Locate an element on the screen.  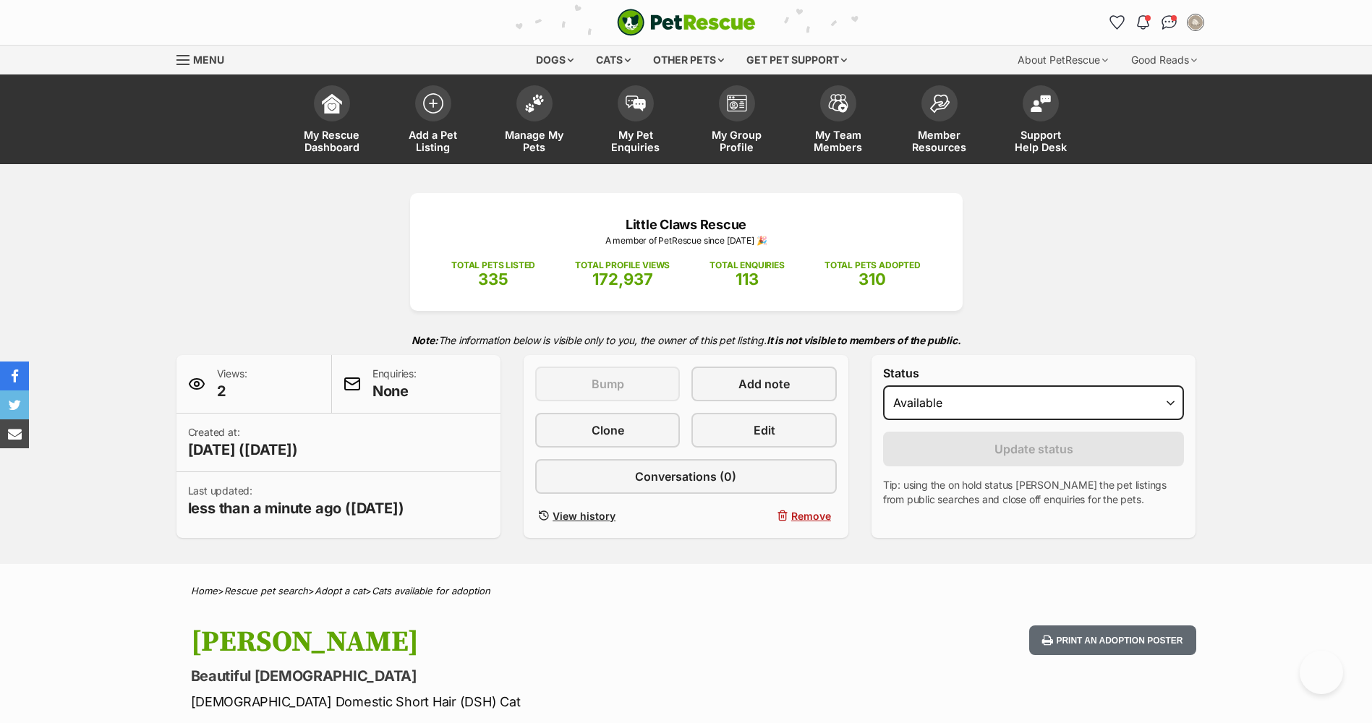
img: dashboard-icon-eb2f2d2d3e046f16d808141f083e7271f6b2e854fb5c12c21221c1fb7104beca.svg is located at coordinates (332, 103).